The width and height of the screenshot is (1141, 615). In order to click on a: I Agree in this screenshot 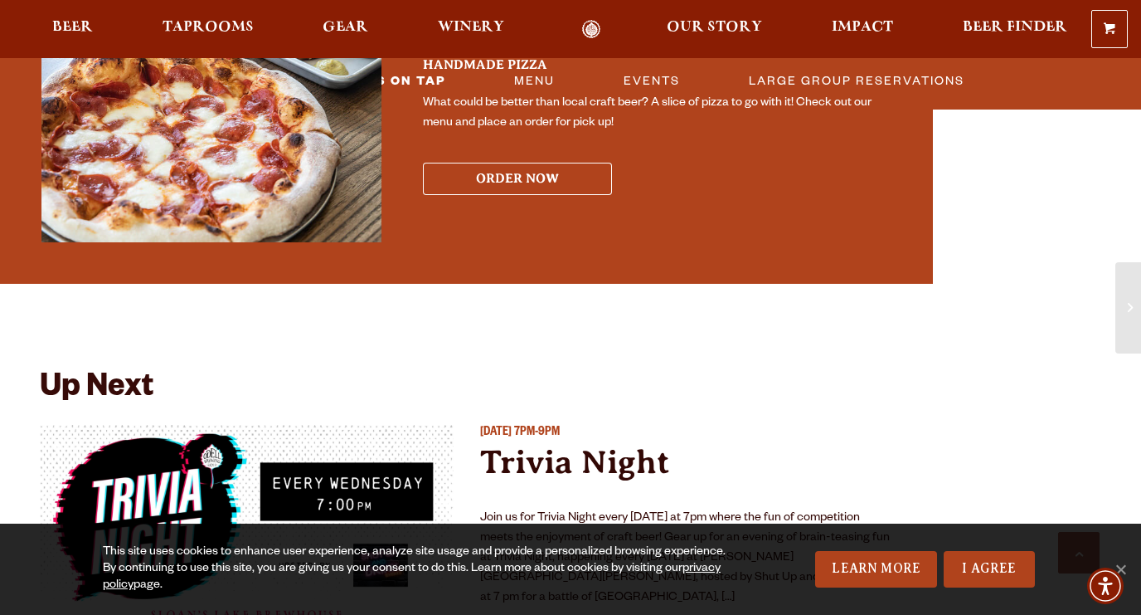, I will do `click(989, 569)`.